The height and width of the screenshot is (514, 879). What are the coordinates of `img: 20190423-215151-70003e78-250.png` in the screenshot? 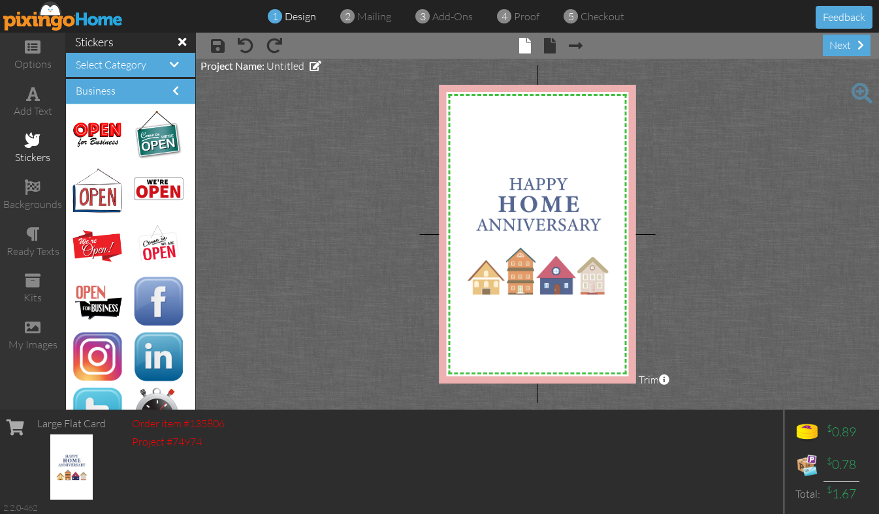 It's located at (158, 413).